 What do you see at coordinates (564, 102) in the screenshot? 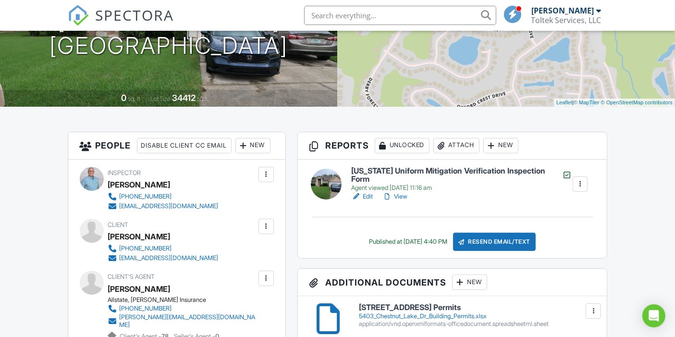
I see `a: Leaflet` at bounding box center [564, 102].